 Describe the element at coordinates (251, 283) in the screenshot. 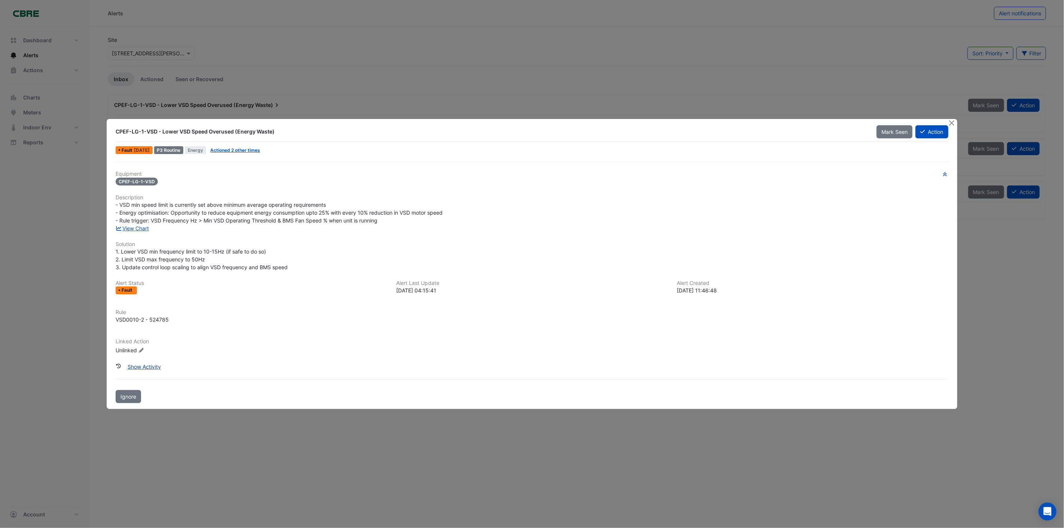

I see `h6: Alert Status` at that location.